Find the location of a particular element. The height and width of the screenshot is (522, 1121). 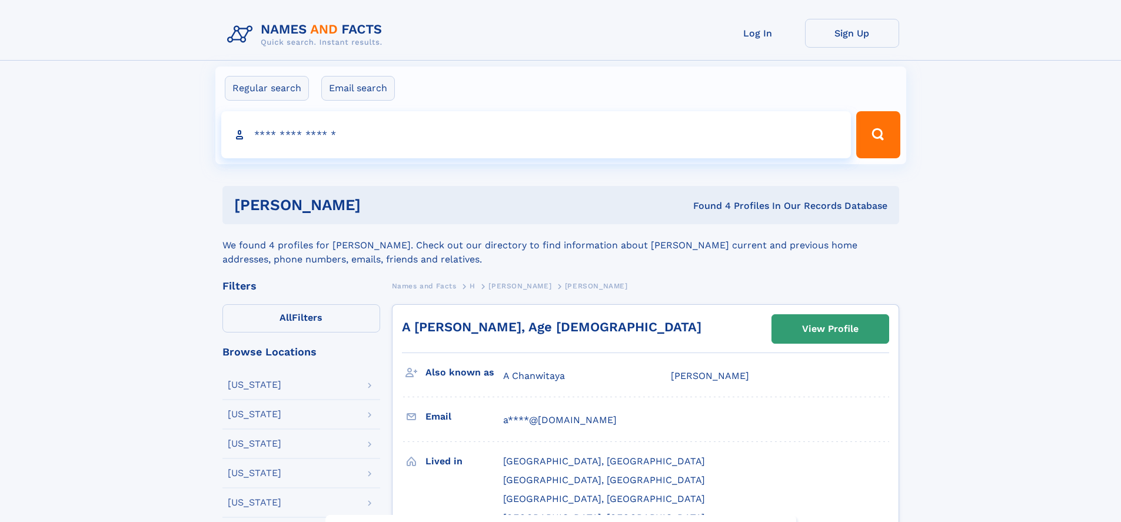

a: Names and Facts is located at coordinates (424, 285).